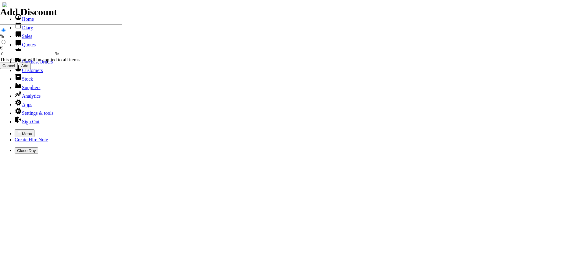  What do you see at coordinates (297, 86) in the screenshot?
I see `li: Suppliers` at bounding box center [297, 86].